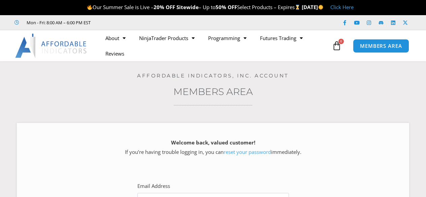 The width and height of the screenshot is (426, 197). Describe the element at coordinates (213, 148) in the screenshot. I see `p: If you’re having trouble logging in, you can immediately.` at that location.